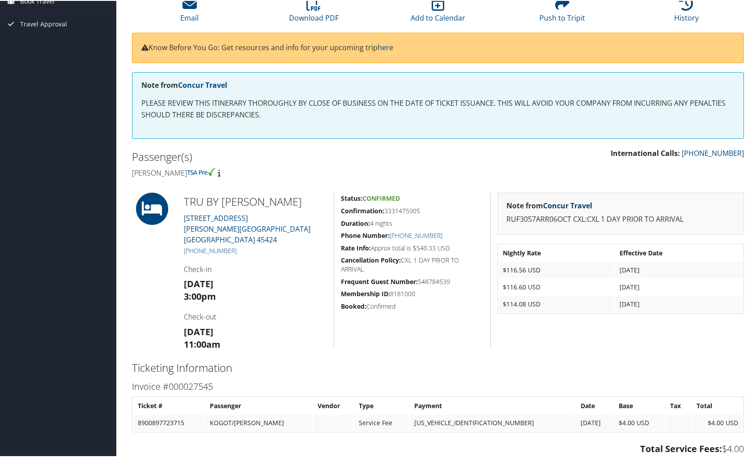 This screenshot has width=756, height=457. I want to click on strong: International Calls:, so click(645, 152).